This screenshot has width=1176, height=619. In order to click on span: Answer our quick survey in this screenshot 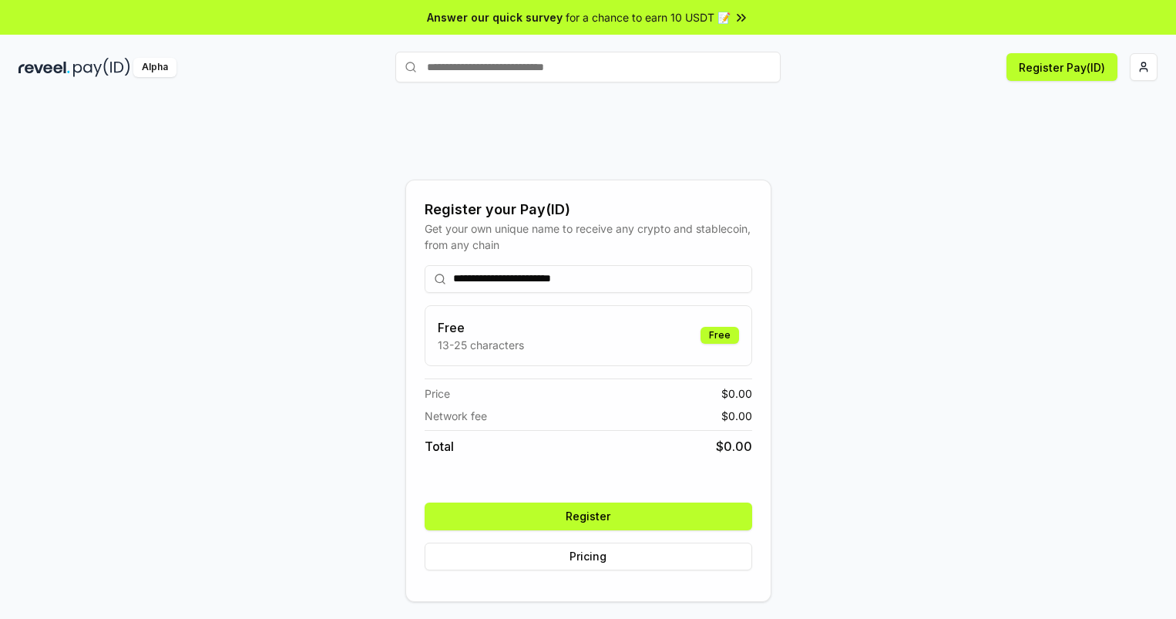, I will do `click(495, 17)`.